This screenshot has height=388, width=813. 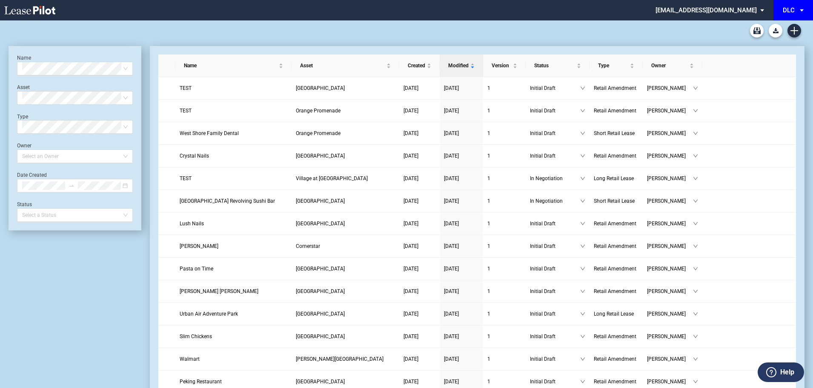 I want to click on a: Urban Air Adventure Park, so click(x=233, y=314).